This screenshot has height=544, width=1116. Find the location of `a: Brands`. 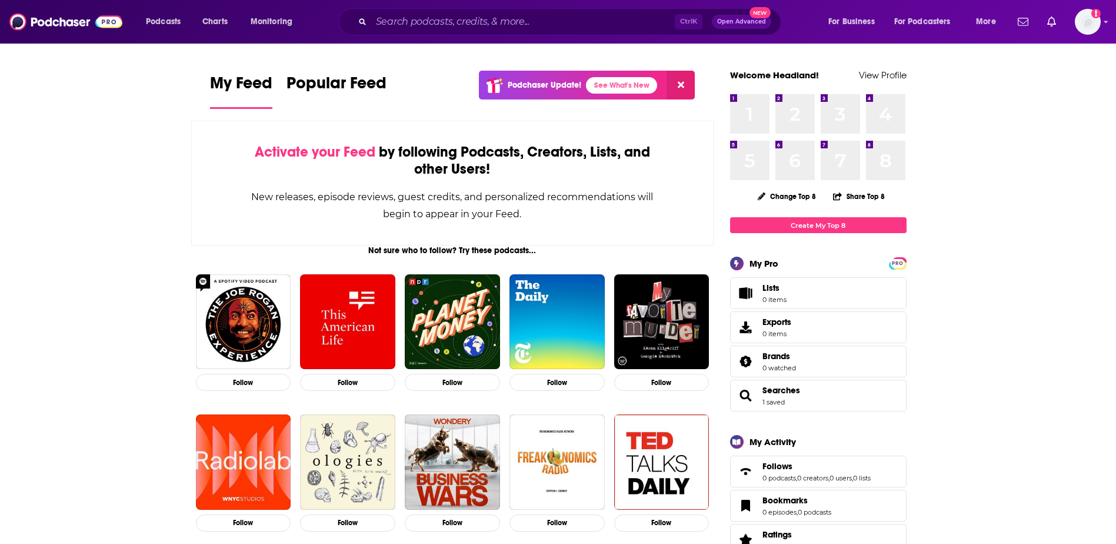

a: Brands is located at coordinates (746, 361).